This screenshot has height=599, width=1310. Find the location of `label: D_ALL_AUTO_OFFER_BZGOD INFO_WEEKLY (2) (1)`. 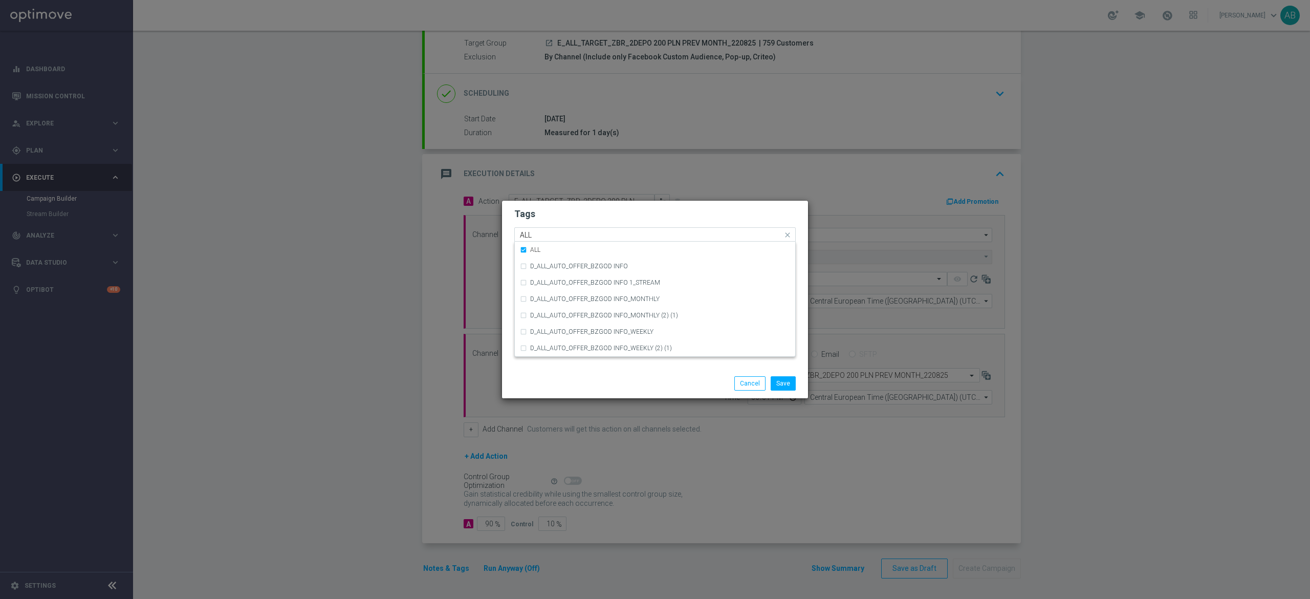

label: D_ALL_AUTO_OFFER_BZGOD INFO_WEEKLY (2) (1) is located at coordinates (601, 348).